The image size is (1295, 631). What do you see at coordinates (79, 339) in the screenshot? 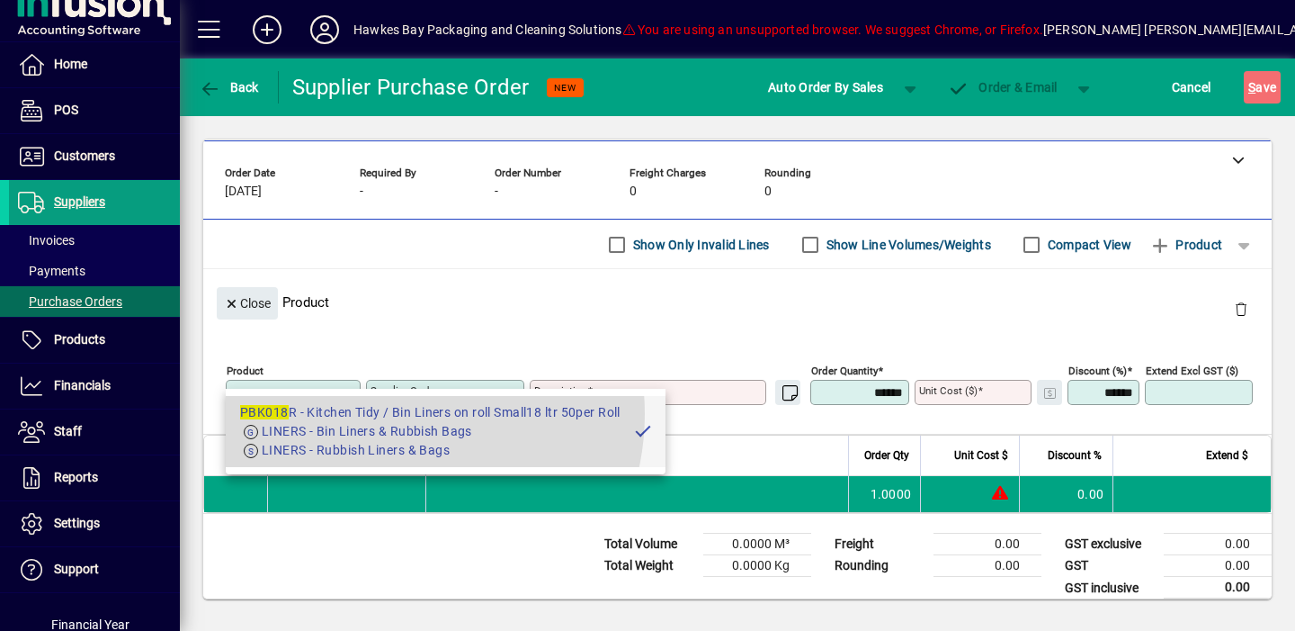
I see `span: Products` at bounding box center [79, 339].